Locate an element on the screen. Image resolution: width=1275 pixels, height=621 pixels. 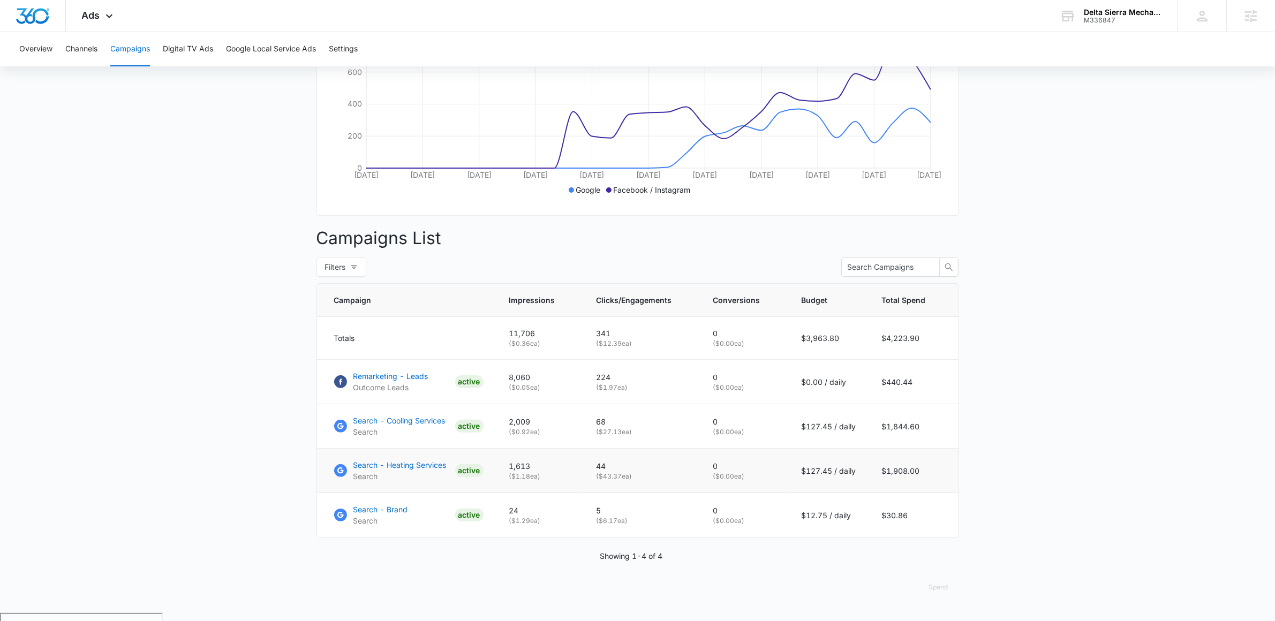
p: ( $1.29 ea) is located at coordinates (540, 521).